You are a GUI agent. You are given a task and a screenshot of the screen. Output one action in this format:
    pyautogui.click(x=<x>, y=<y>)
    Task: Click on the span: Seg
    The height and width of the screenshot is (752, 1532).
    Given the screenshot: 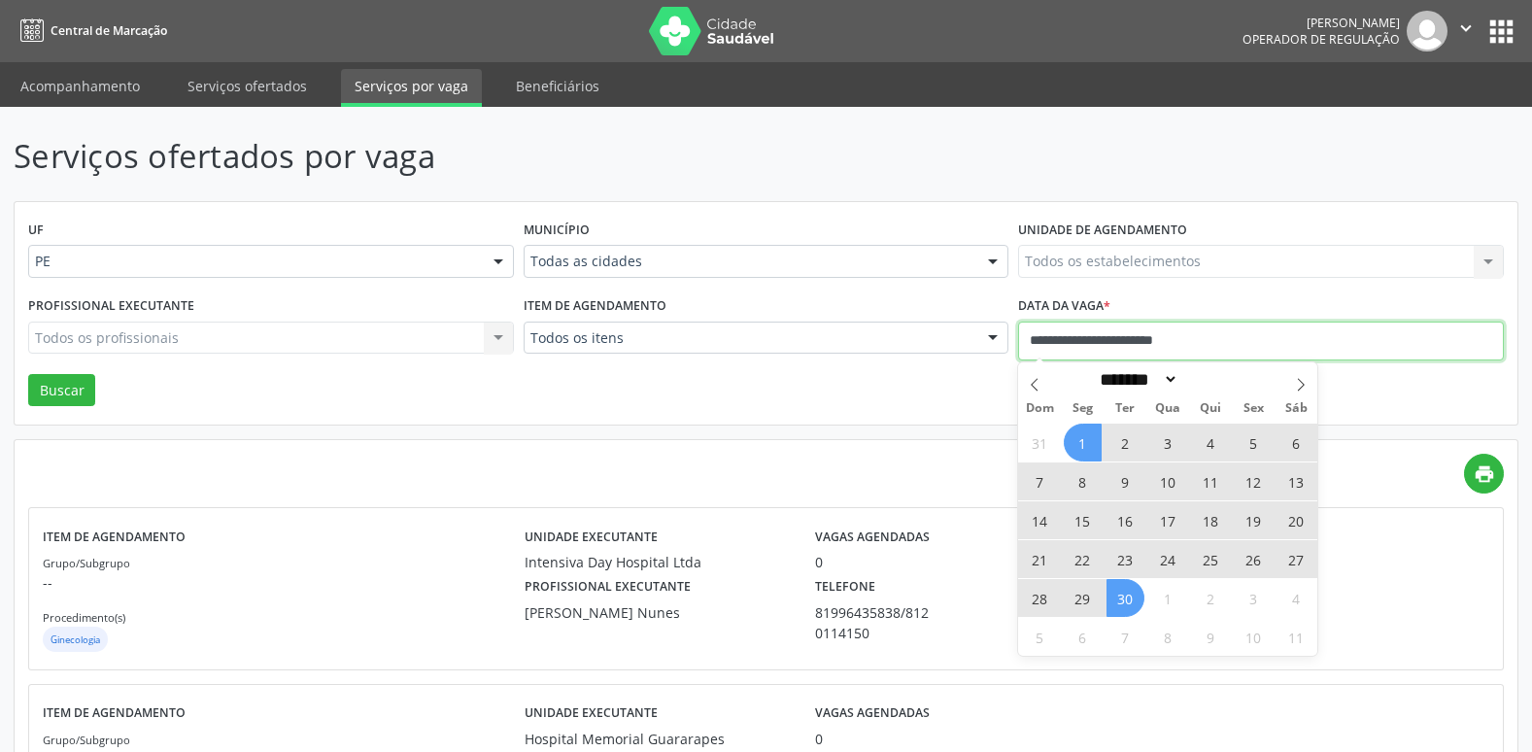 What is the action you would take?
    pyautogui.click(x=1082, y=408)
    